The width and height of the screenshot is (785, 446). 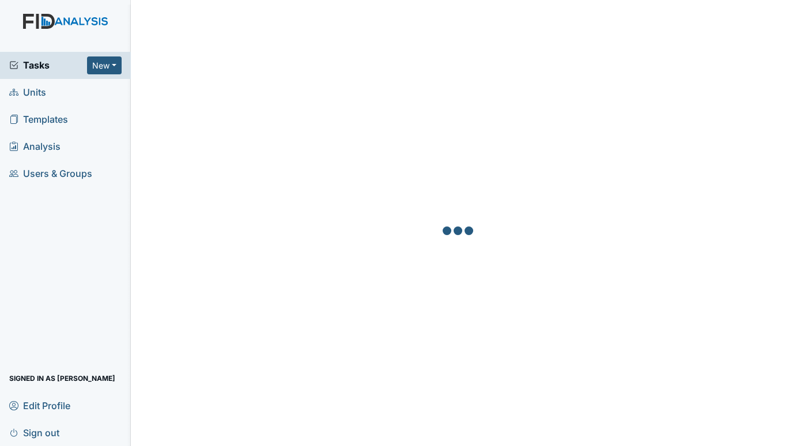 I want to click on span: Analysis, so click(x=35, y=146).